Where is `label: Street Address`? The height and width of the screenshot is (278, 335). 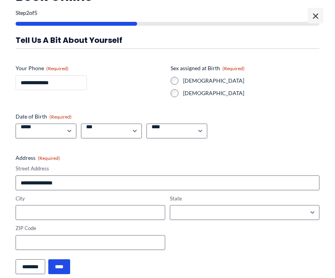 label: Street Address is located at coordinates (167, 168).